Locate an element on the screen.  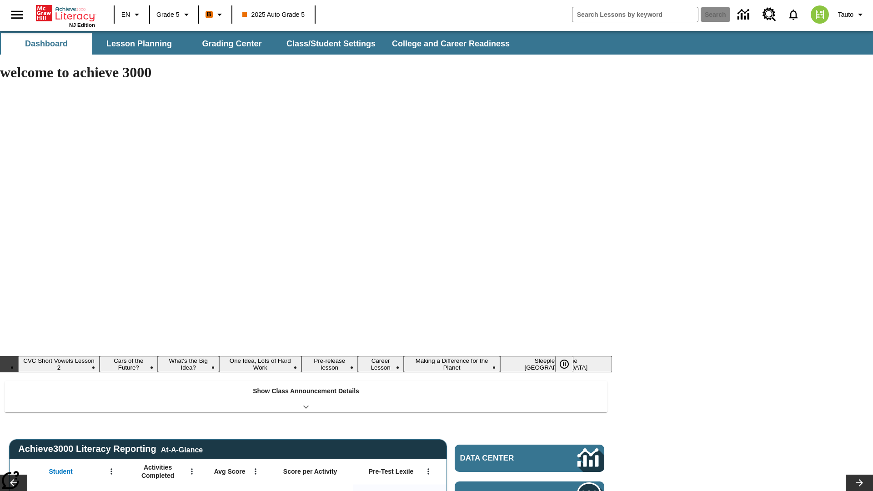
button: Lesson carousel, Next is located at coordinates (859, 483).